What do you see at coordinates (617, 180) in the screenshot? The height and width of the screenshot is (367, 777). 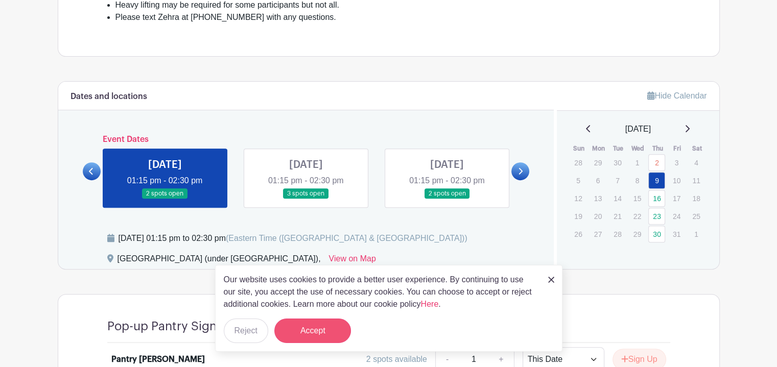 I see `p: 7` at bounding box center [617, 180].